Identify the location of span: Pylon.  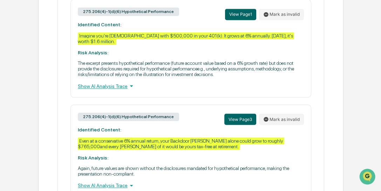
(77, 121).